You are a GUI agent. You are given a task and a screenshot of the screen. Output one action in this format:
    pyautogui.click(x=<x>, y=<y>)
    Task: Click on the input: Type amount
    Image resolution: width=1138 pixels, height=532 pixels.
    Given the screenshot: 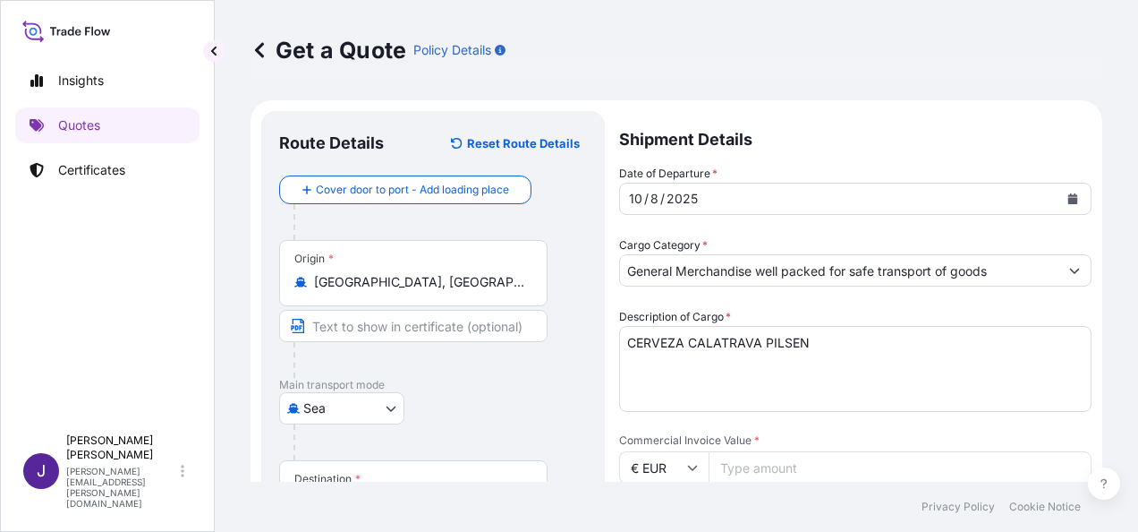 What is the action you would take?
    pyautogui.click(x=900, y=467)
    